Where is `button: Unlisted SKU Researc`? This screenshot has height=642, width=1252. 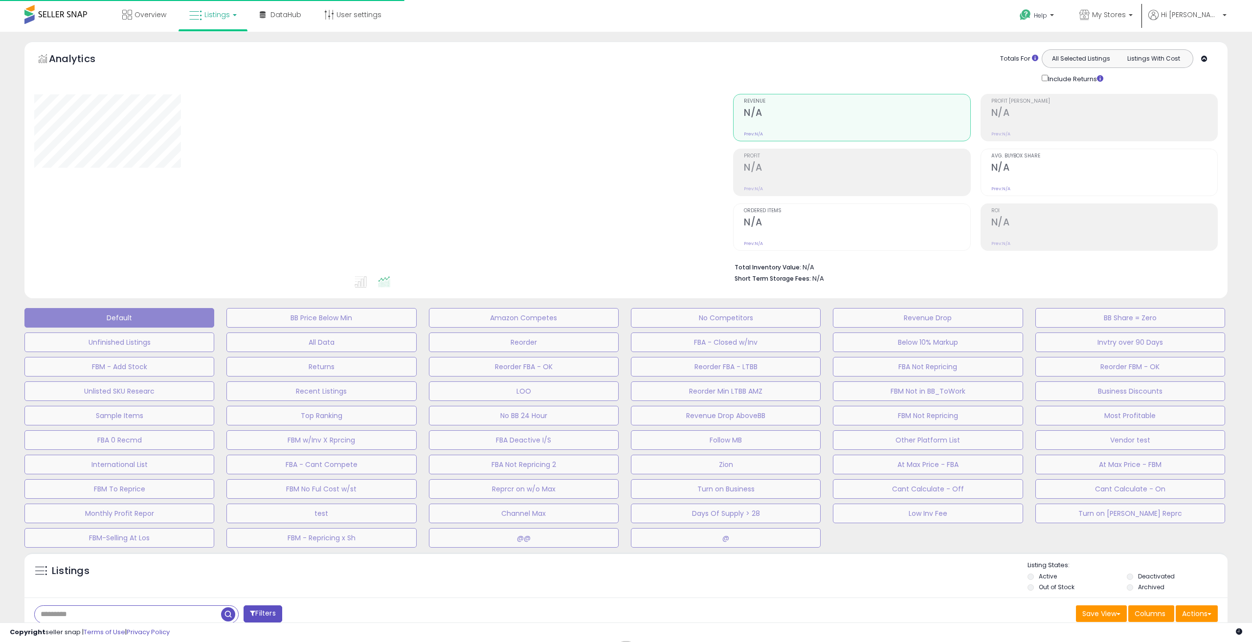
button: Unlisted SKU Researc is located at coordinates (119, 391).